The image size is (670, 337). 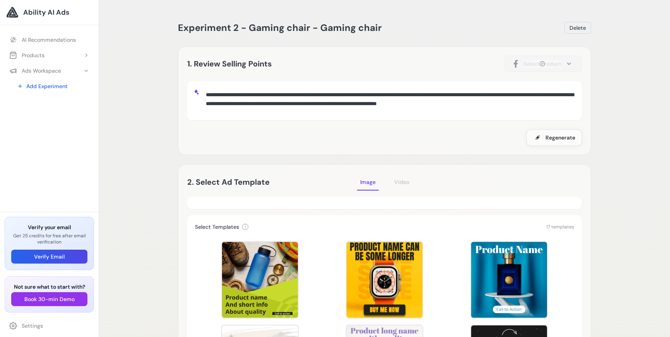 I want to click on button: Verify Email, so click(x=49, y=257).